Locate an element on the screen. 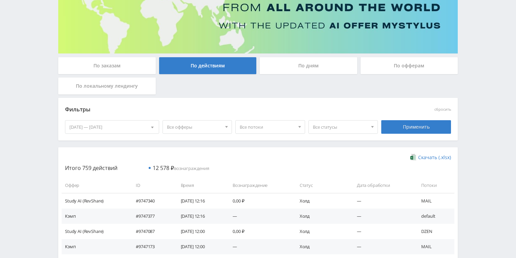 This screenshot has width=516, height=258. div: По заказам is located at coordinates (107, 66).